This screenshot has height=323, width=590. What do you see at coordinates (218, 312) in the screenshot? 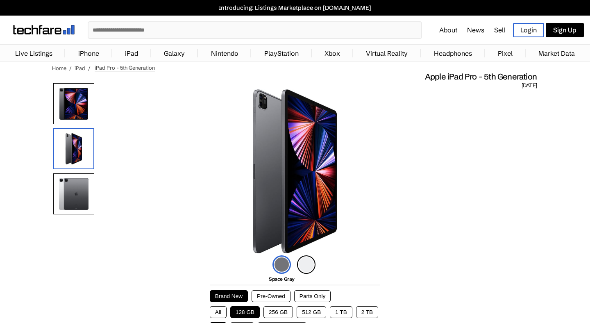
I see `button: All` at bounding box center [218, 312].